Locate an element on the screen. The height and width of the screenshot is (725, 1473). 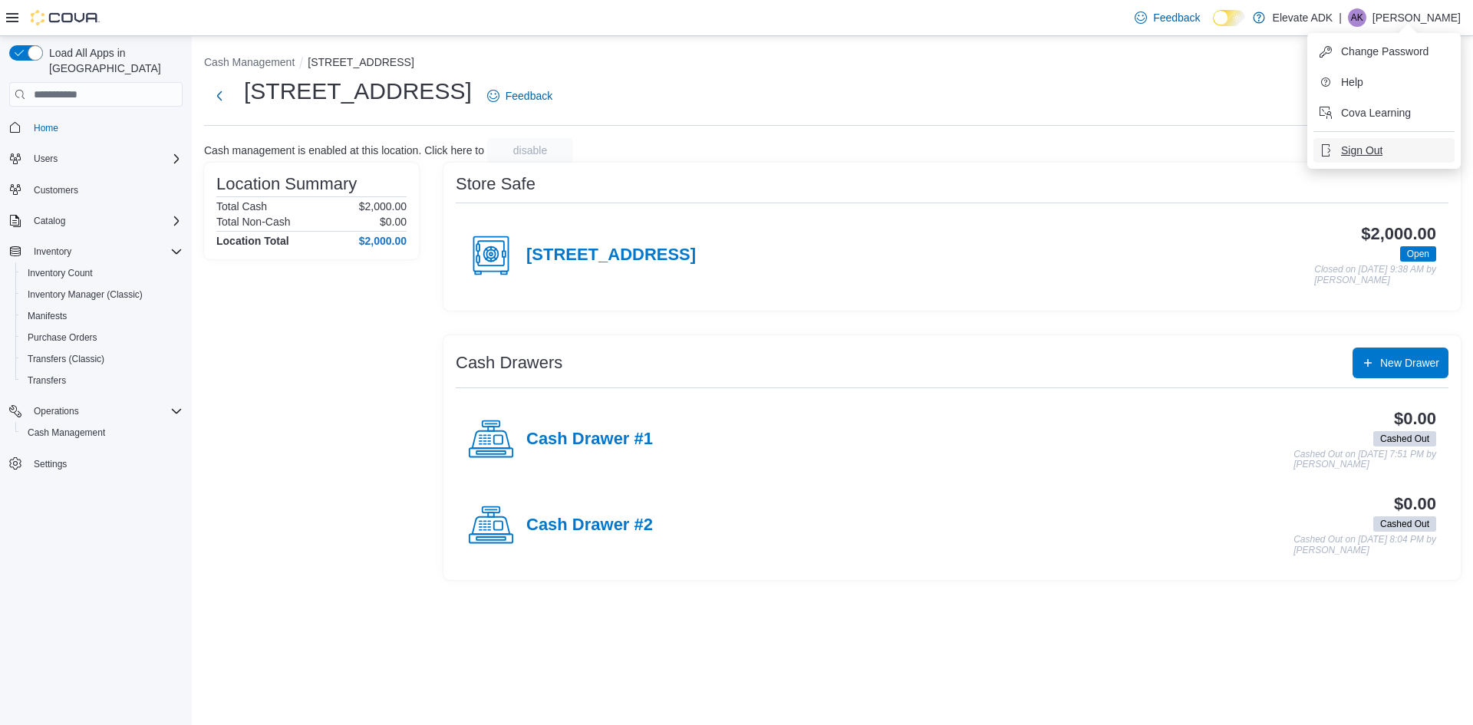
h3: Store Safe is located at coordinates (496, 184).